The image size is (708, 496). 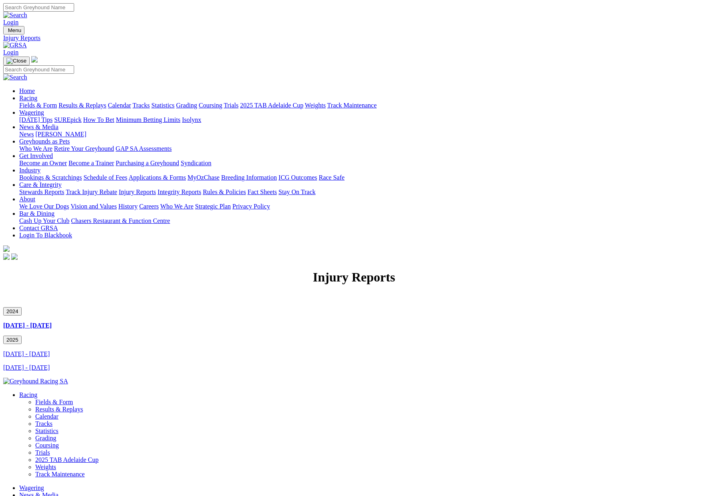 I want to click on img: Greyhound Racing SA, so click(x=36, y=381).